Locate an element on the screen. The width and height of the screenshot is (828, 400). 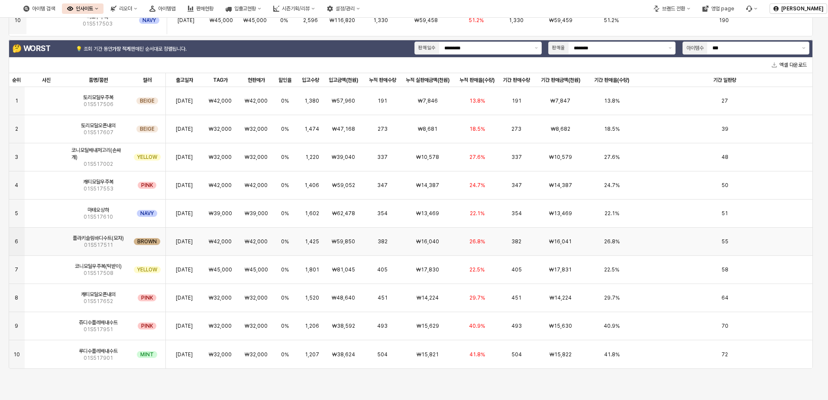
strong: 적게 is located at coordinates (126, 49).